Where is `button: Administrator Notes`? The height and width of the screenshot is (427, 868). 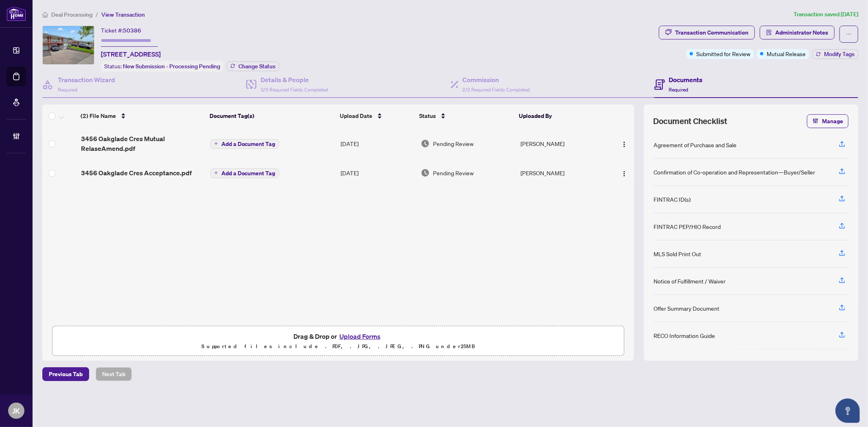
button: Administrator Notes is located at coordinates (797, 33).